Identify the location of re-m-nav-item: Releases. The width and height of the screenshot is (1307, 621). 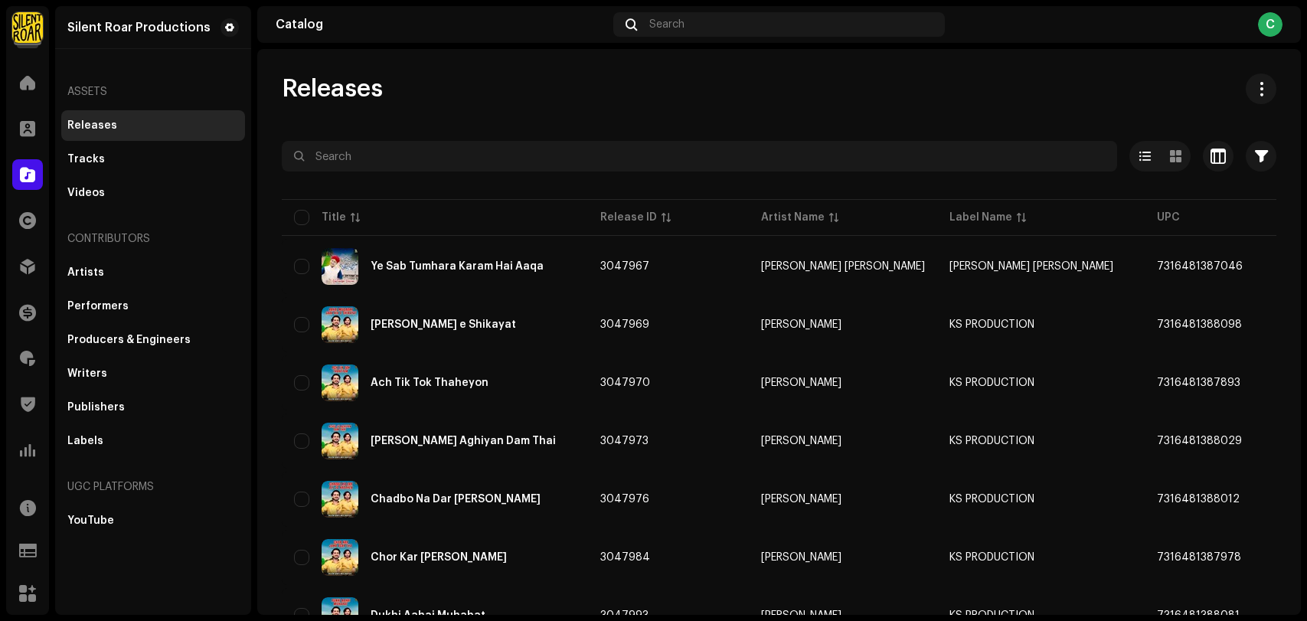
(153, 126).